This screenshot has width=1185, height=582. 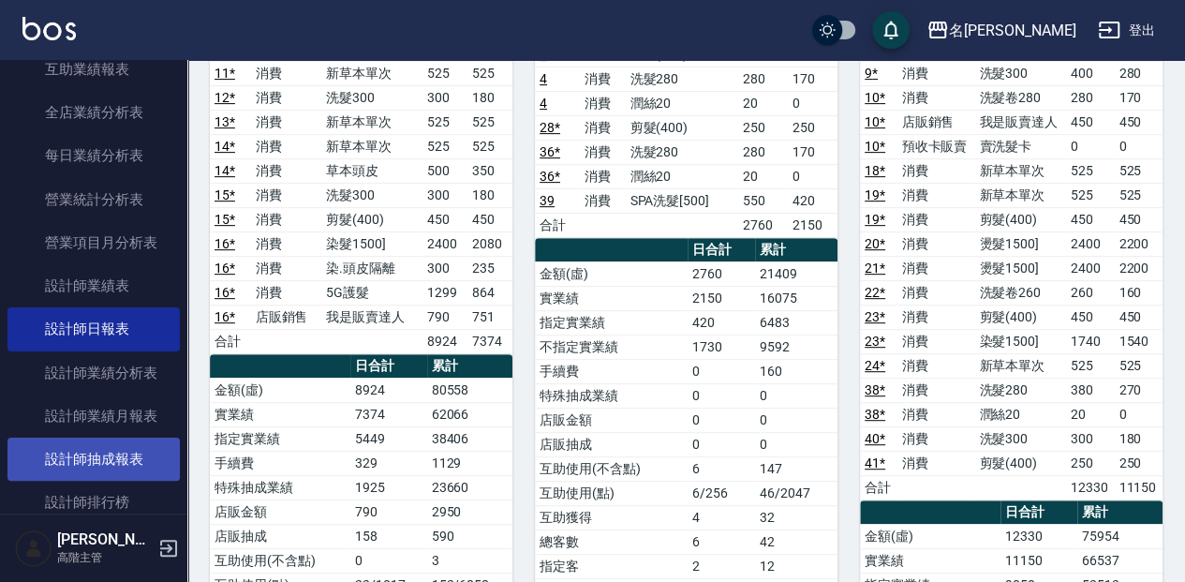 What do you see at coordinates (94, 502) in the screenshot?
I see `a: 設計師排行榜` at bounding box center [94, 502].